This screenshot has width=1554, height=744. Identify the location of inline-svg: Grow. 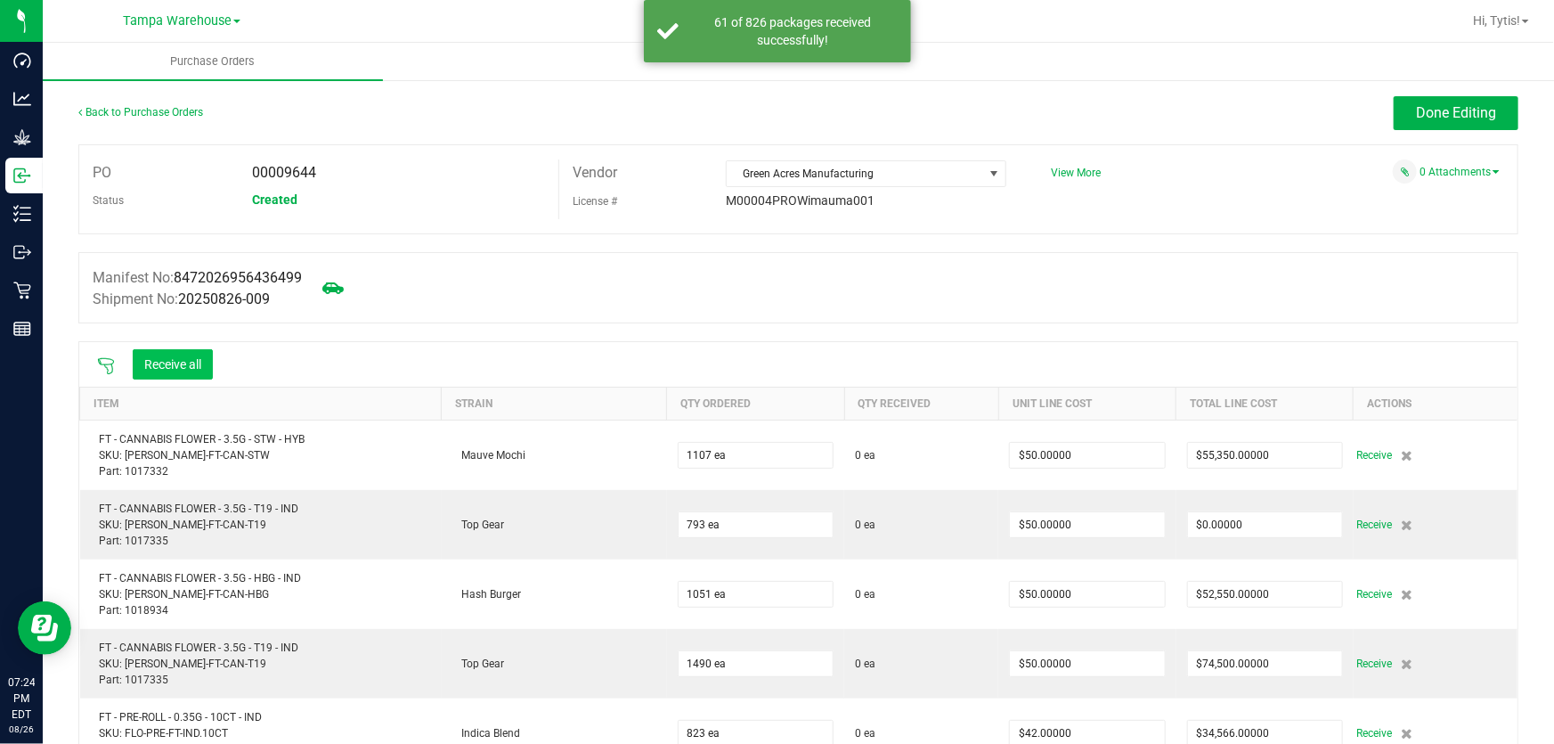
(22, 137).